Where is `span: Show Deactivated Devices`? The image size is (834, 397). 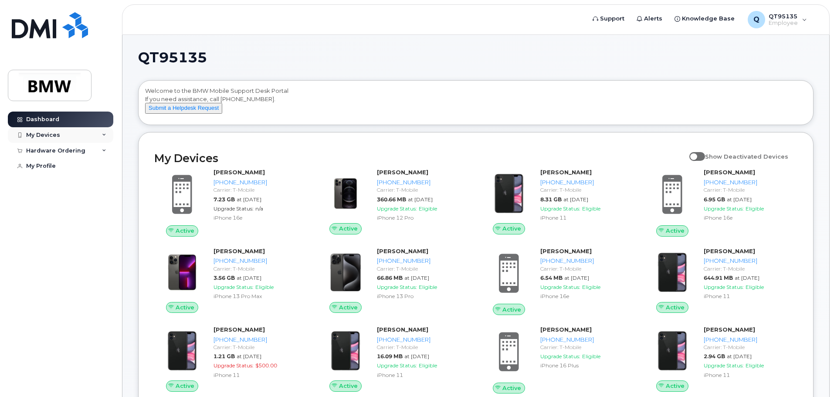
span: Show Deactivated Devices is located at coordinates (746, 156).